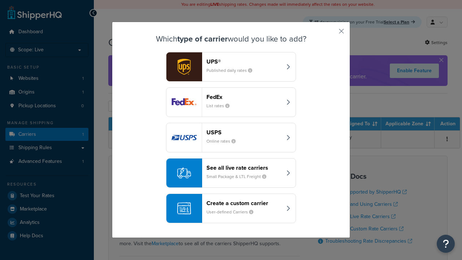  I want to click on small: User-defined Carriers, so click(233, 212).